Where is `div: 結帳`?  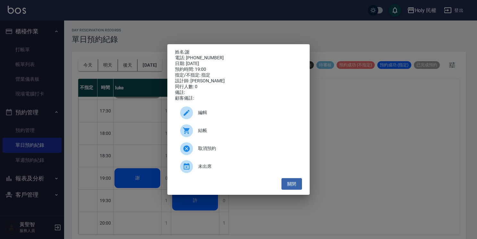 div: 結帳 is located at coordinates (238, 131).